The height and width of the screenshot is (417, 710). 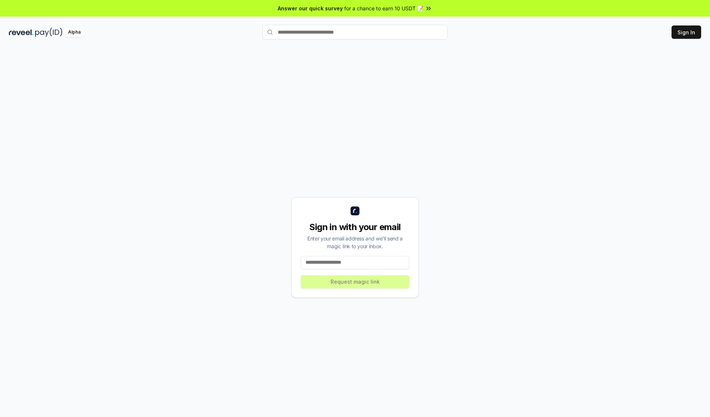 What do you see at coordinates (686, 32) in the screenshot?
I see `button: Sign In` at bounding box center [686, 32].